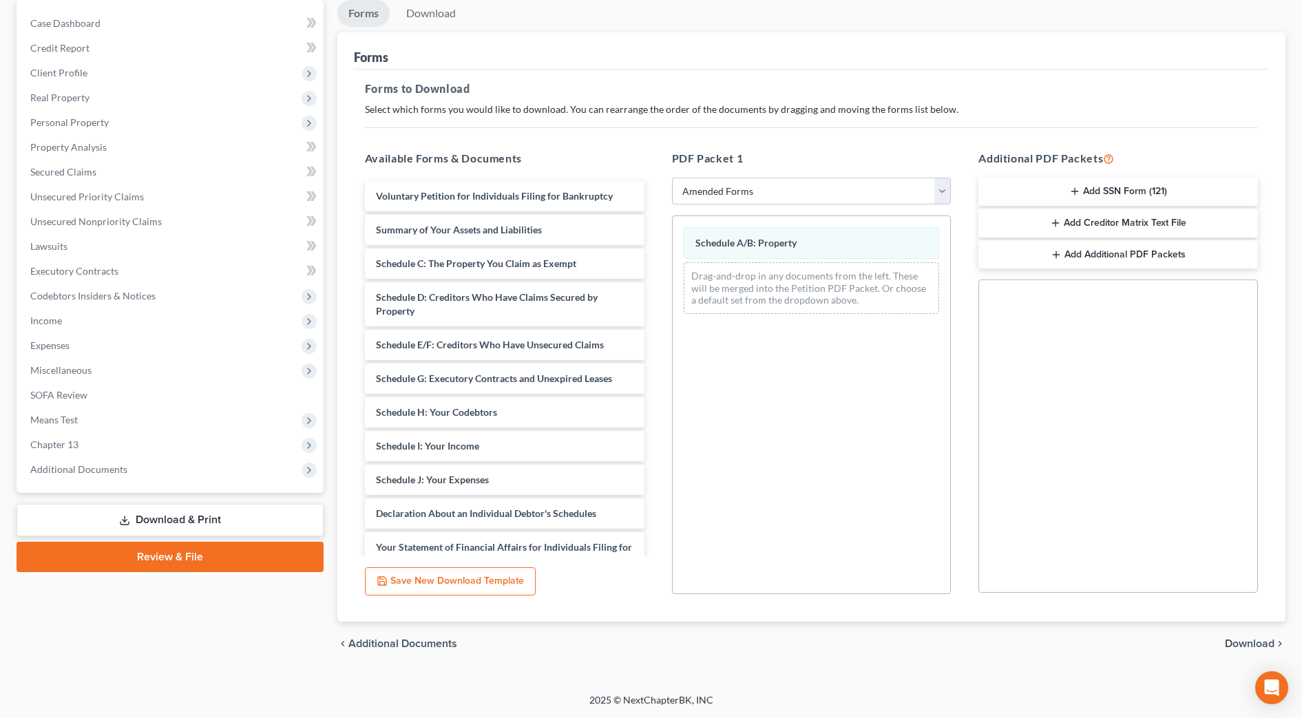 The width and height of the screenshot is (1302, 718). What do you see at coordinates (172, 395) in the screenshot?
I see `a: SOFA Review` at bounding box center [172, 395].